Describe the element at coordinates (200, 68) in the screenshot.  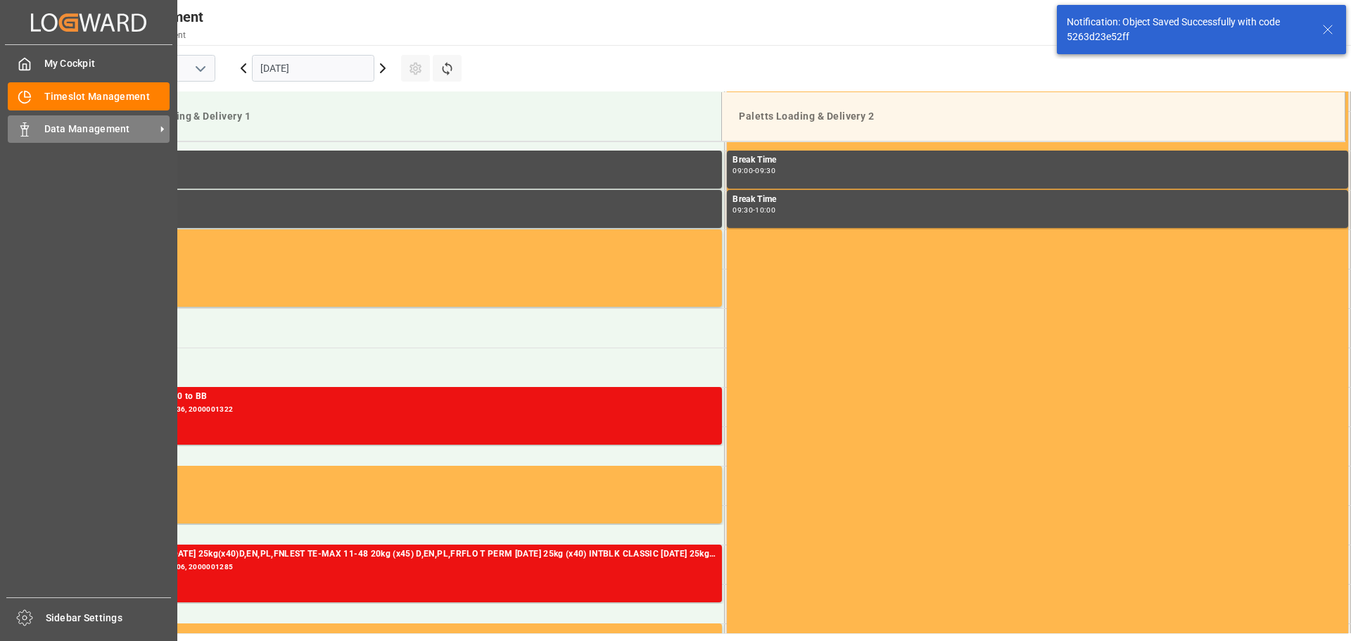
I see `button: open menu` at that location.